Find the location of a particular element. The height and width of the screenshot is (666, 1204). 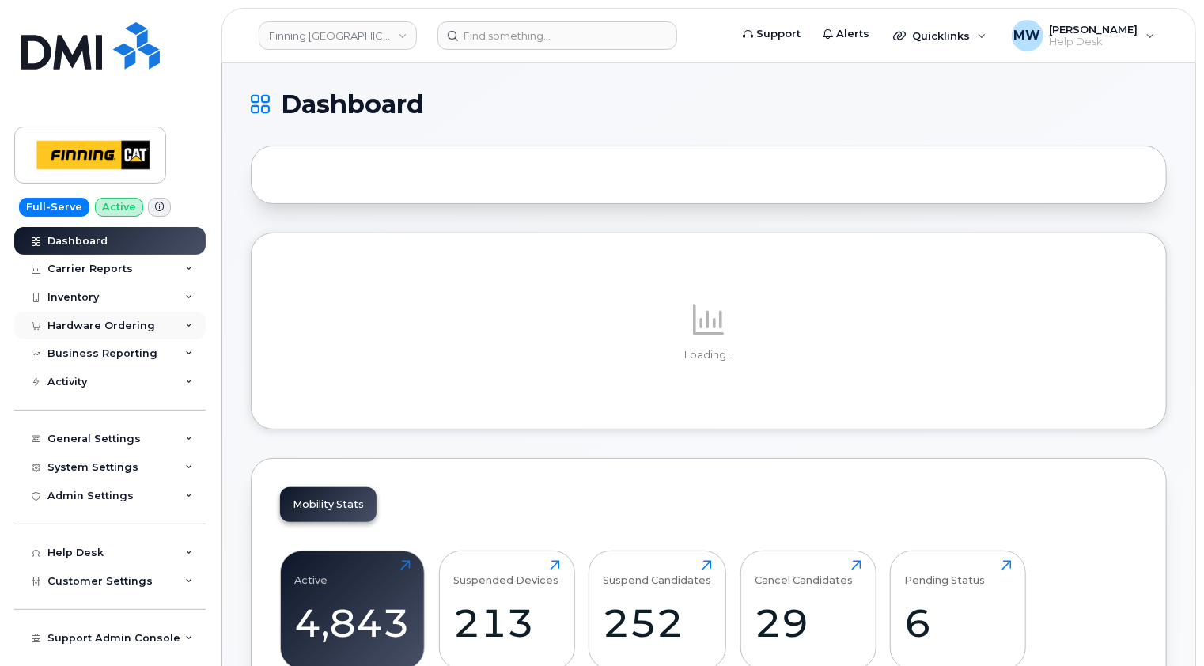

p: Loading... is located at coordinates (709, 355).